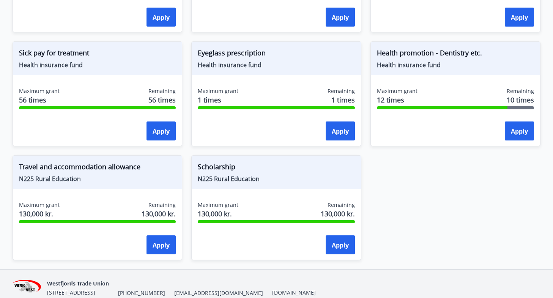 This screenshot has height=298, width=553. What do you see at coordinates (521, 100) in the screenshot?
I see `span: 10 times` at bounding box center [521, 100].